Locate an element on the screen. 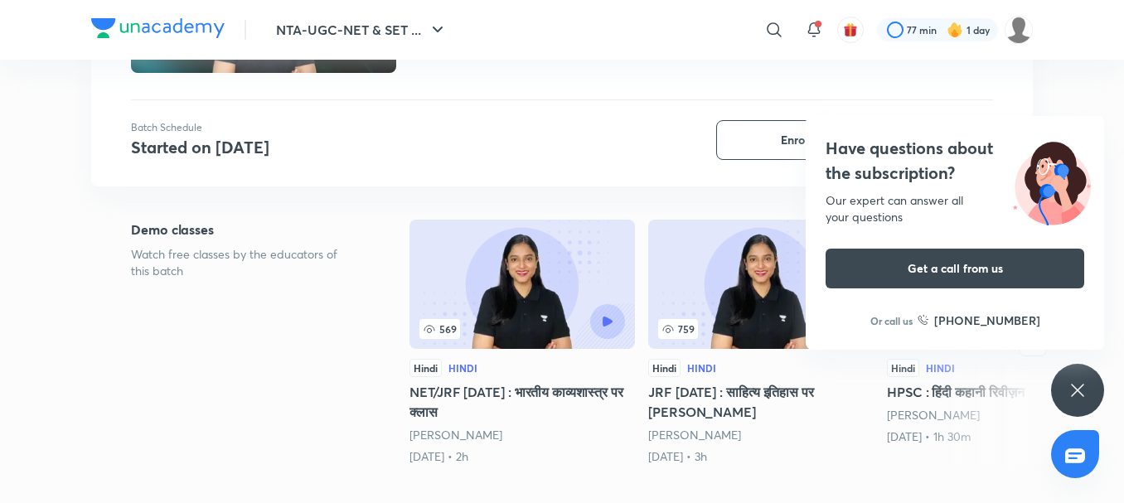  a: Company Logo is located at coordinates (158, 30).